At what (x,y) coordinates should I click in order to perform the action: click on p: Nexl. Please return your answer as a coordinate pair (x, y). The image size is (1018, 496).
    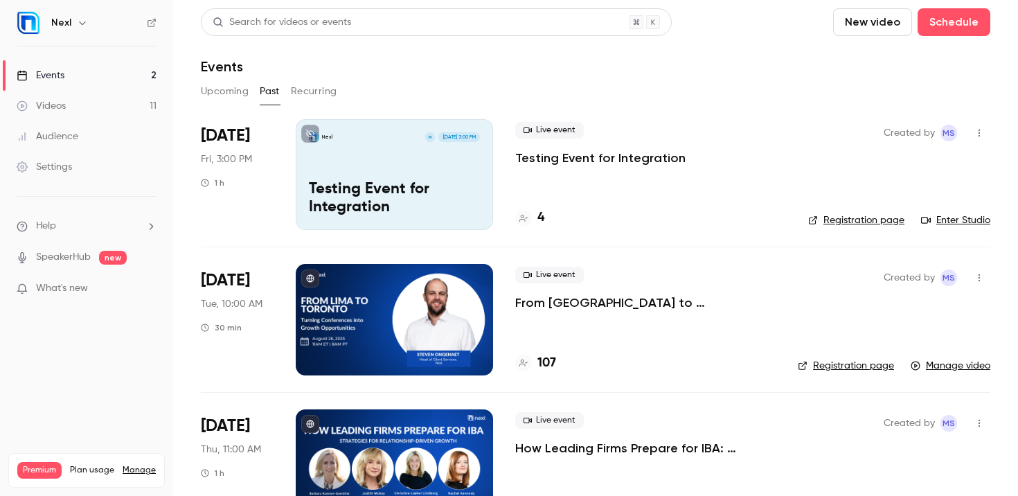
    Looking at the image, I should click on (327, 137).